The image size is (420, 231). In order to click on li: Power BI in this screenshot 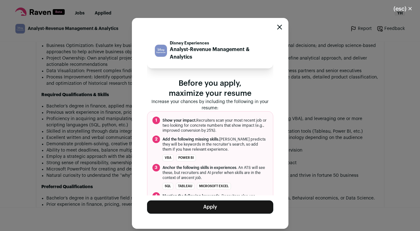, I will do `click(186, 158)`.